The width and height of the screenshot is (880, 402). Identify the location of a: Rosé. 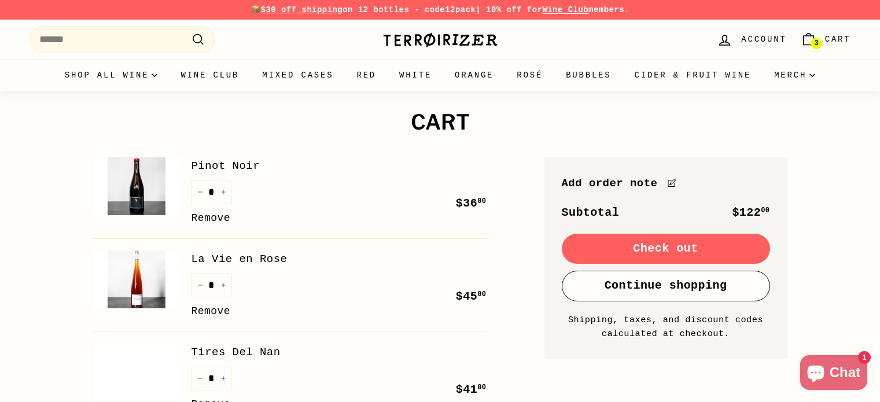
(529, 75).